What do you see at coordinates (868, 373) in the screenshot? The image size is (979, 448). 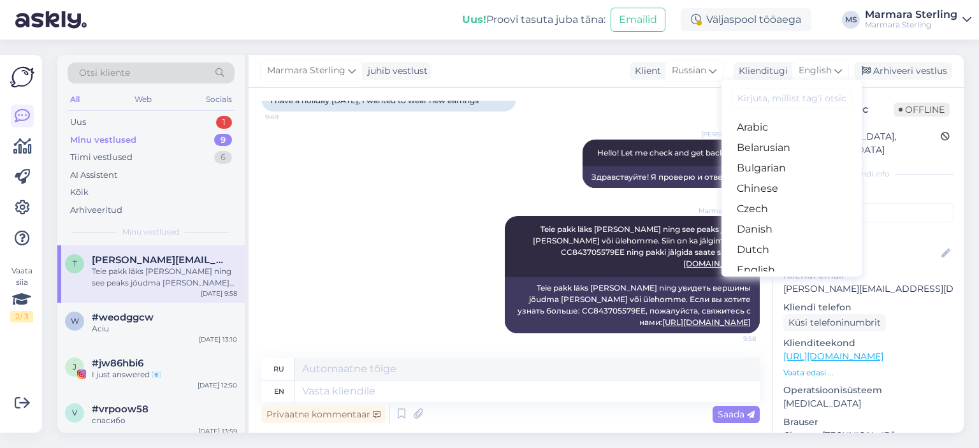 I see `p: Vaata edasi ...` at bounding box center [868, 373].